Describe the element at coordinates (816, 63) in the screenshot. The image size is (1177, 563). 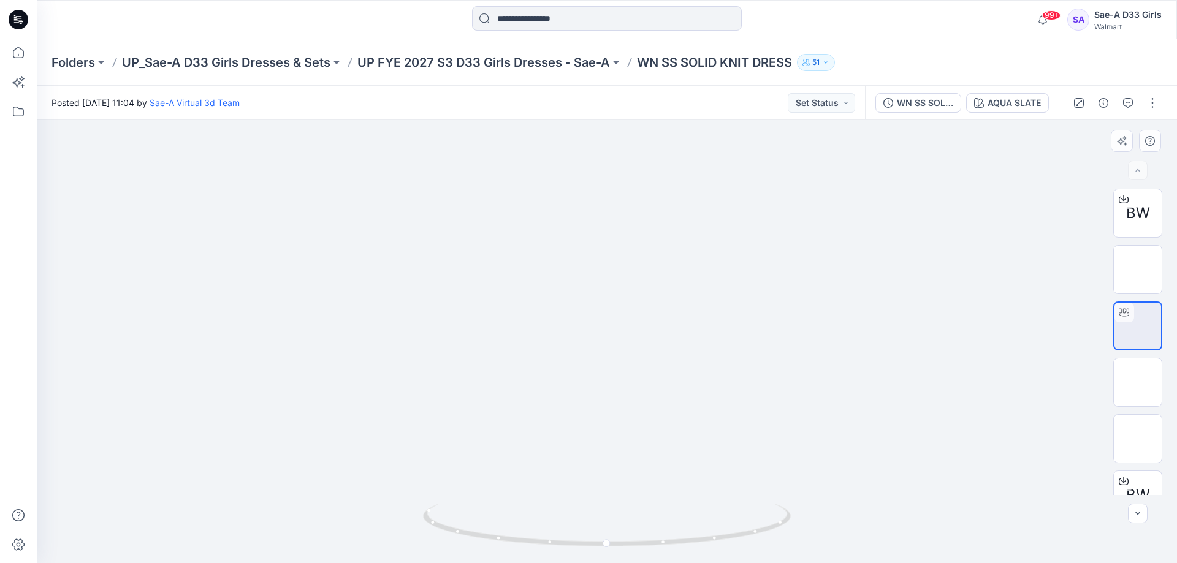
I see `button: 51` at that location.